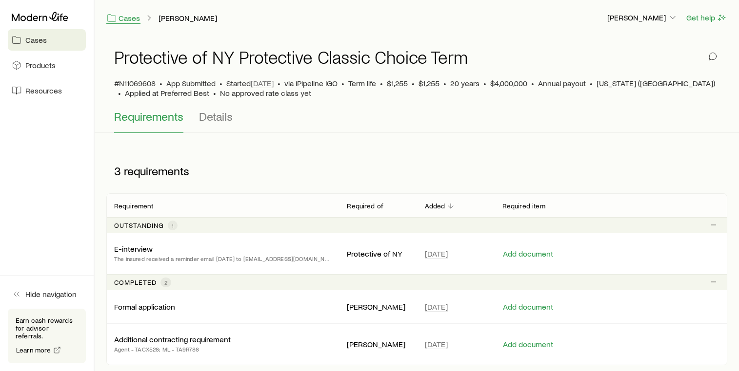 This screenshot has height=371, width=739. What do you see at coordinates (117, 171) in the screenshot?
I see `span: 3` at bounding box center [117, 171].